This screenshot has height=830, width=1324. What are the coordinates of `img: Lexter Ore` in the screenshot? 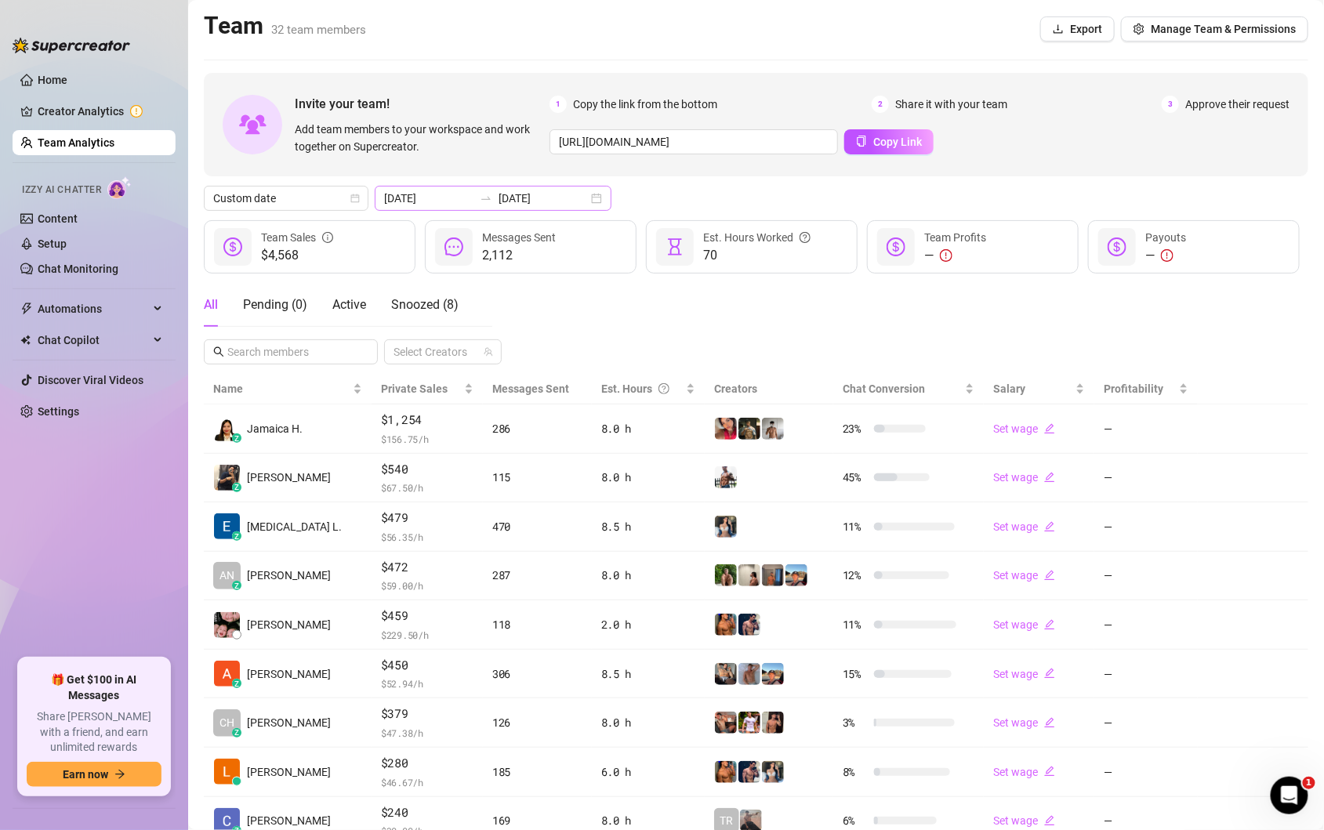 It's located at (226, 771).